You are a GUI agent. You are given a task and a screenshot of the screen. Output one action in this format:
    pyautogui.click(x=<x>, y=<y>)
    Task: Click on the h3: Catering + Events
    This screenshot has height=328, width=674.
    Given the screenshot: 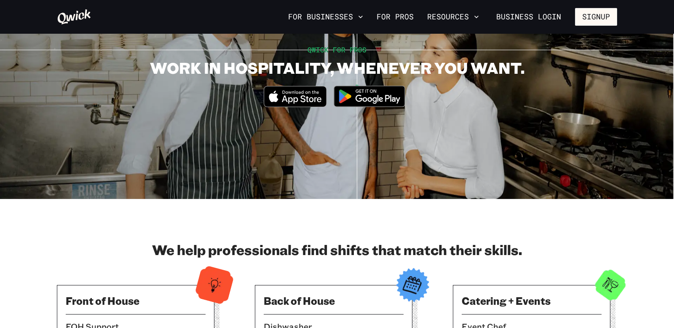 What is the action you would take?
    pyautogui.click(x=532, y=300)
    